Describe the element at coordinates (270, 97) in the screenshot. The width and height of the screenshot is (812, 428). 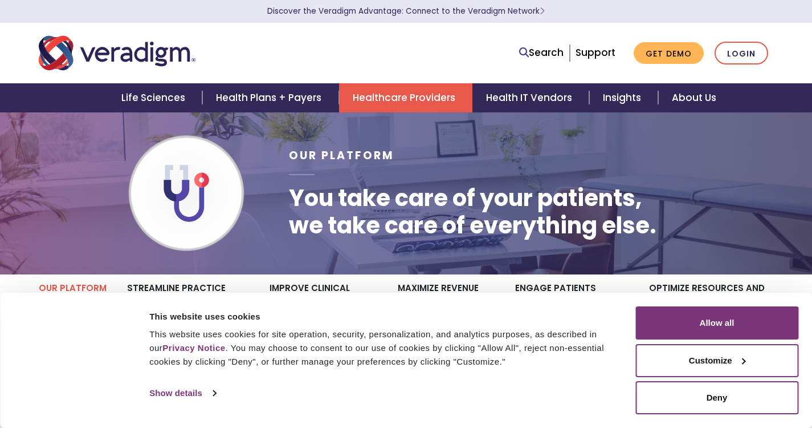
I see `a: Health Plans + Payers` at that location.